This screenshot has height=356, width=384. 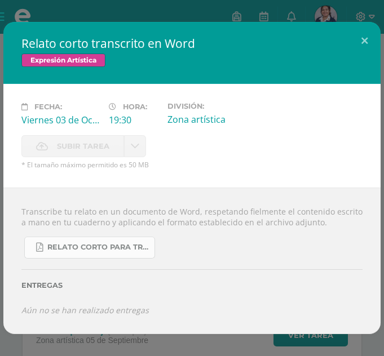 I want to click on span: Subir tarea, so click(x=83, y=146).